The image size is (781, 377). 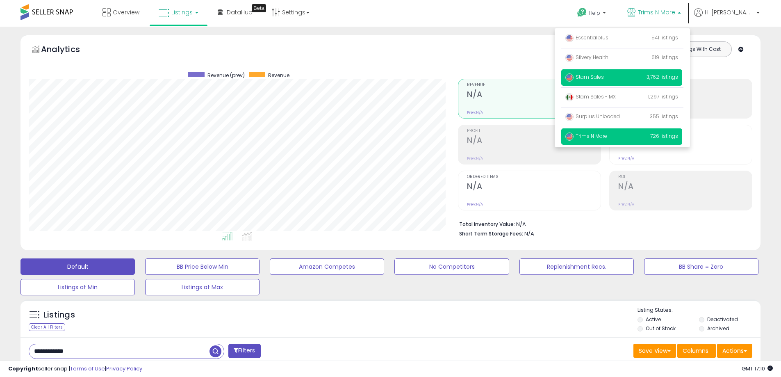 What do you see at coordinates (534, 131) in the screenshot?
I see `span: Profit` at bounding box center [534, 131].